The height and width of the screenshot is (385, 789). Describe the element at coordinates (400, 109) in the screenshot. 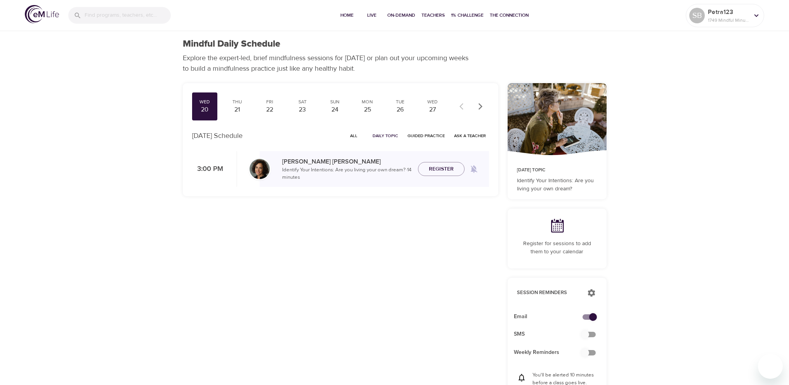

I see `div: 26` at that location.